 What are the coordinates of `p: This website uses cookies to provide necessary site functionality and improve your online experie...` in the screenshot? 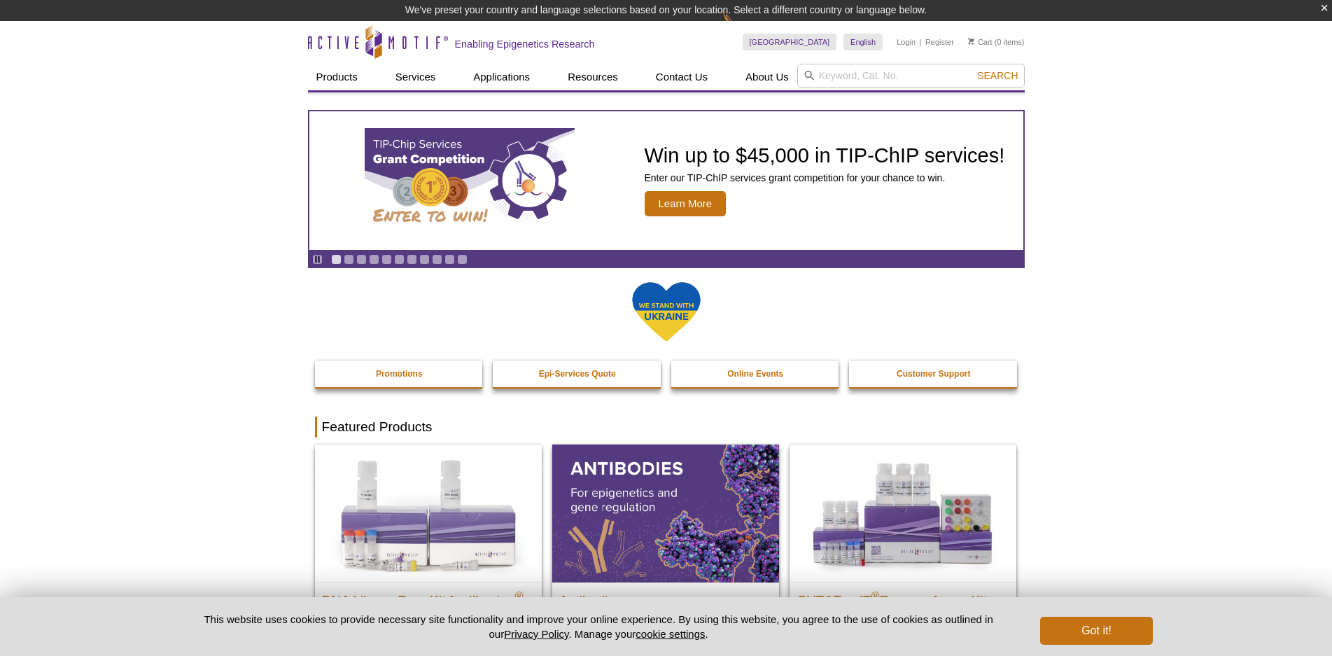 It's located at (599, 627).